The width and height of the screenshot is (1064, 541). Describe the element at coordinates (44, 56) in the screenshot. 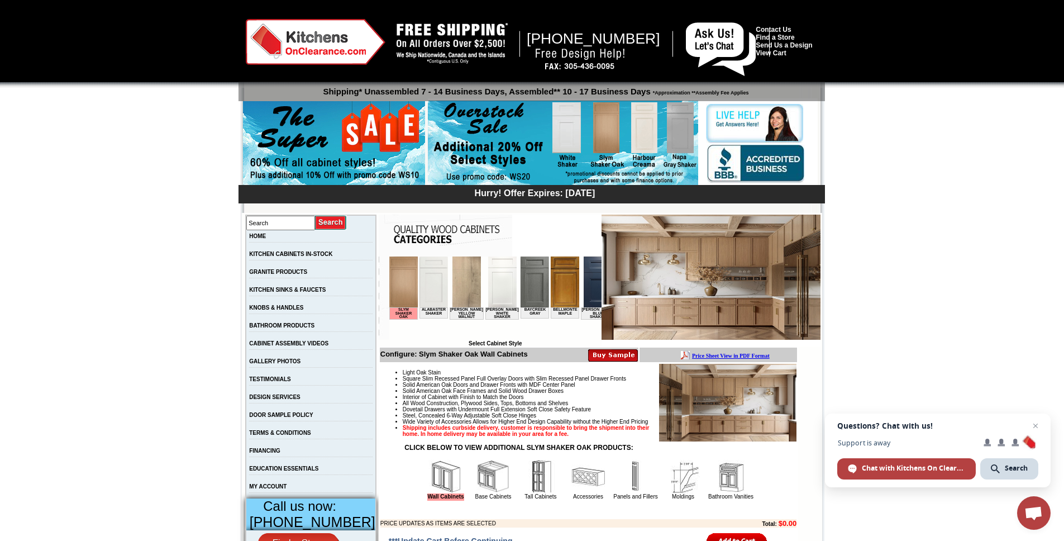

I see `td: Alabaster Shaker` at that location.